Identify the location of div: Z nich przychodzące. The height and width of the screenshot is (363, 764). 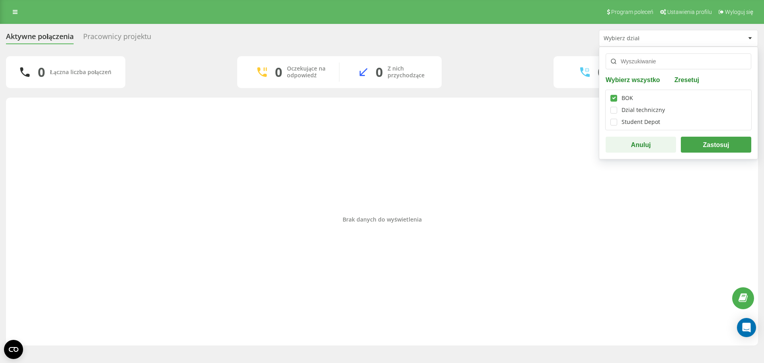
(409, 72).